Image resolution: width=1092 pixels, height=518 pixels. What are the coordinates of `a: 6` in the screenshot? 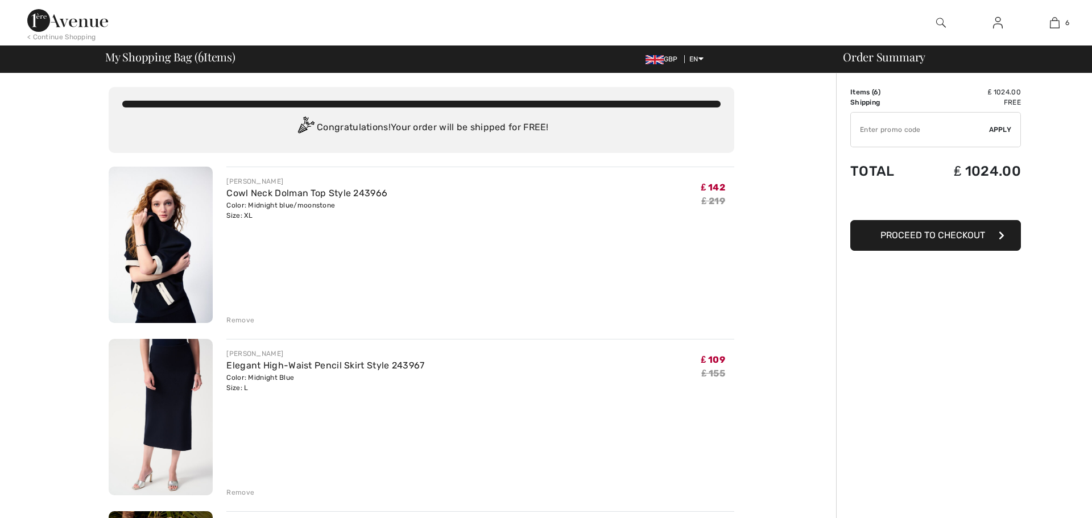 It's located at (1055, 23).